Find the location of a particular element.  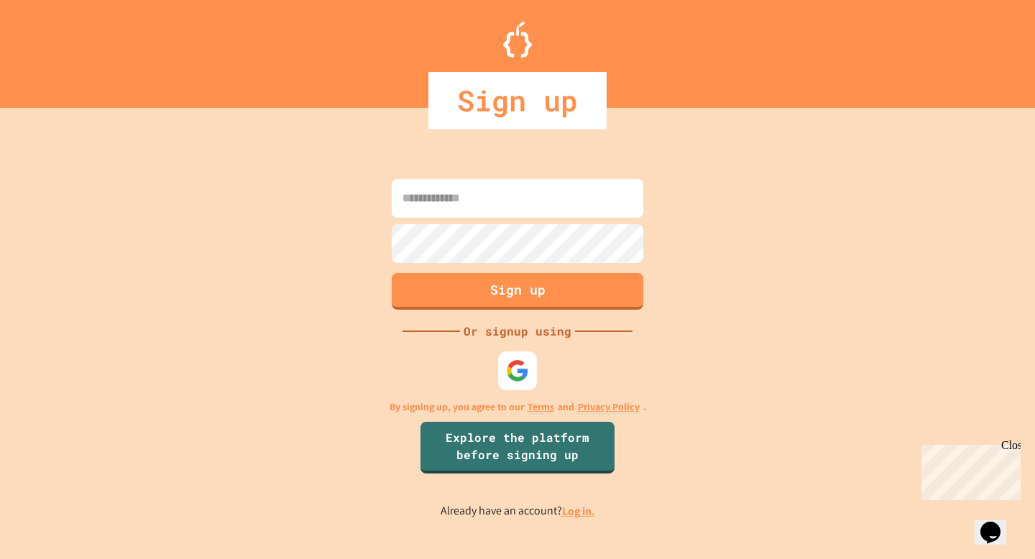

p: Already have an account? is located at coordinates (517, 511).